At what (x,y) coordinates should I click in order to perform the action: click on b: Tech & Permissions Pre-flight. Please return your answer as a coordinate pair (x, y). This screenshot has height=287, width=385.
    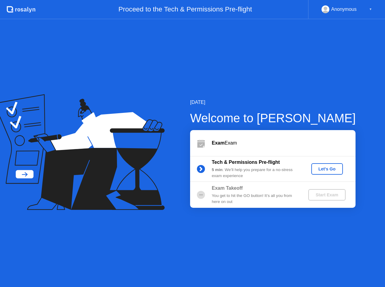
    Looking at the image, I should click on (246, 162).